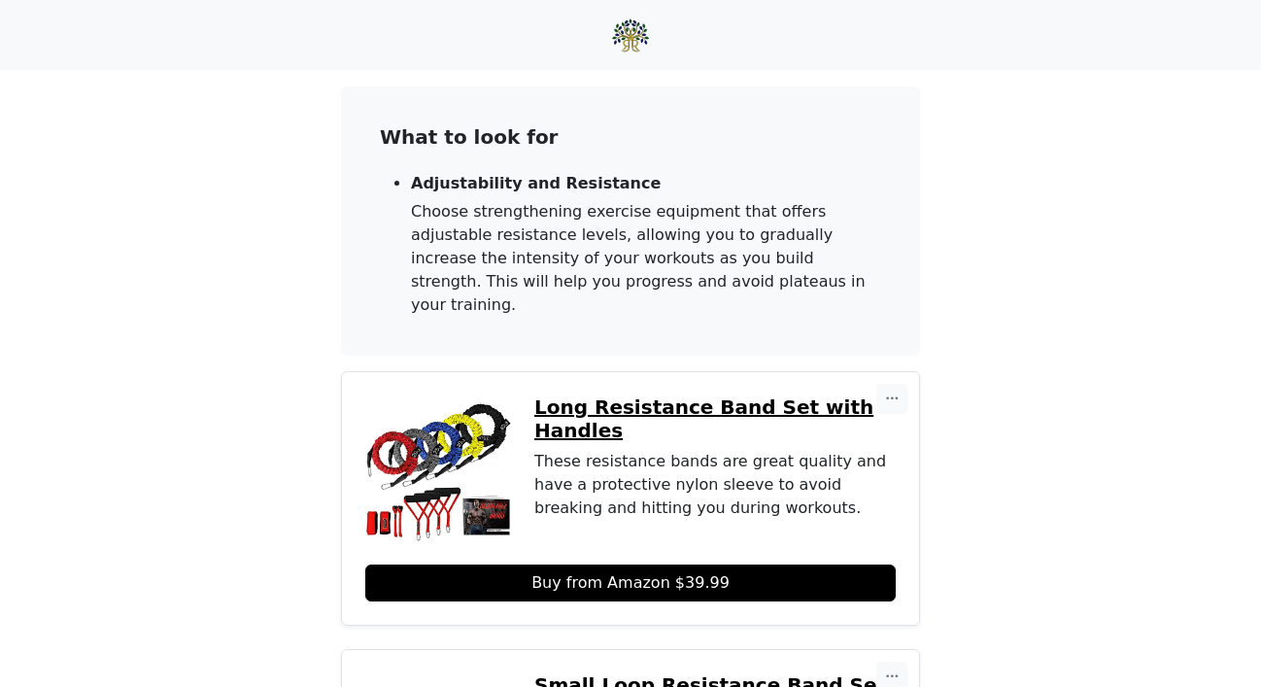 The width and height of the screenshot is (1261, 687). Describe the element at coordinates (631, 583) in the screenshot. I see `a: Buy from Amazon $39.99` at that location.